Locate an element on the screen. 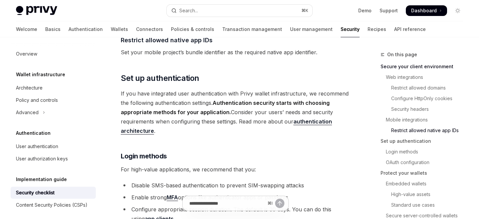 The height and width of the screenshot is (219, 479). a: Demo is located at coordinates (365, 11).